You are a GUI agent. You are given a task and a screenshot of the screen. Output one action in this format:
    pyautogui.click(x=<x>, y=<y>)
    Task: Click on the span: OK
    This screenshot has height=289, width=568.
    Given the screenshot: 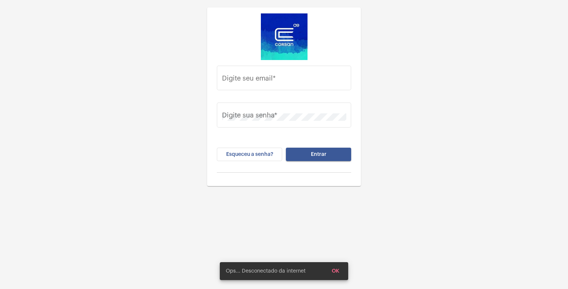 What is the action you would take?
    pyautogui.click(x=336, y=271)
    